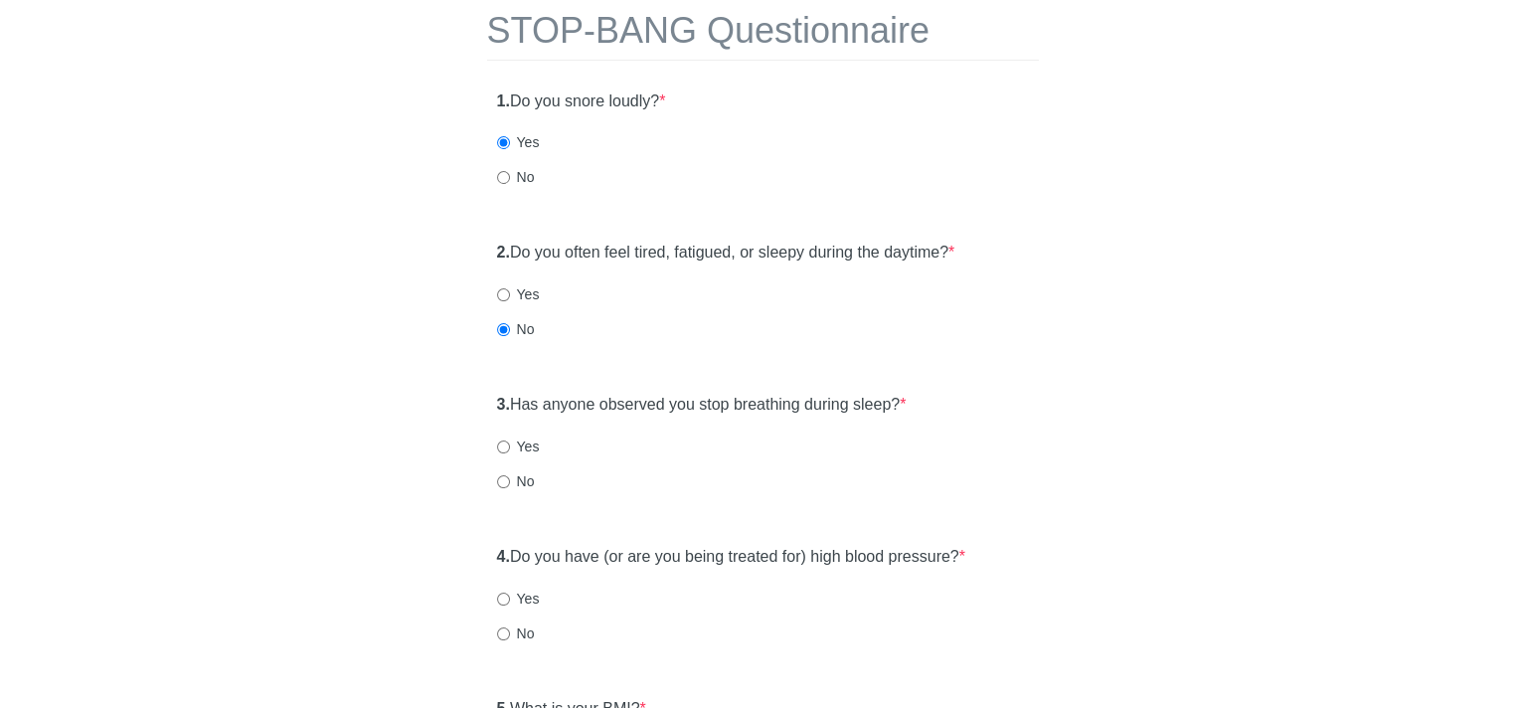  Describe the element at coordinates (503, 404) in the screenshot. I see `strong: 3.` at that location.